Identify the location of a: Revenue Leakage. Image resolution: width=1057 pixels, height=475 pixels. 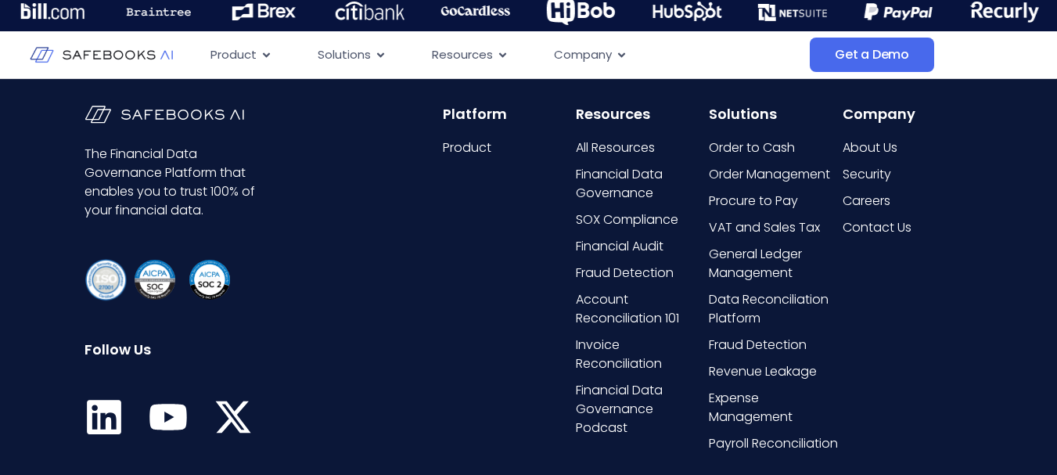
(774, 372).